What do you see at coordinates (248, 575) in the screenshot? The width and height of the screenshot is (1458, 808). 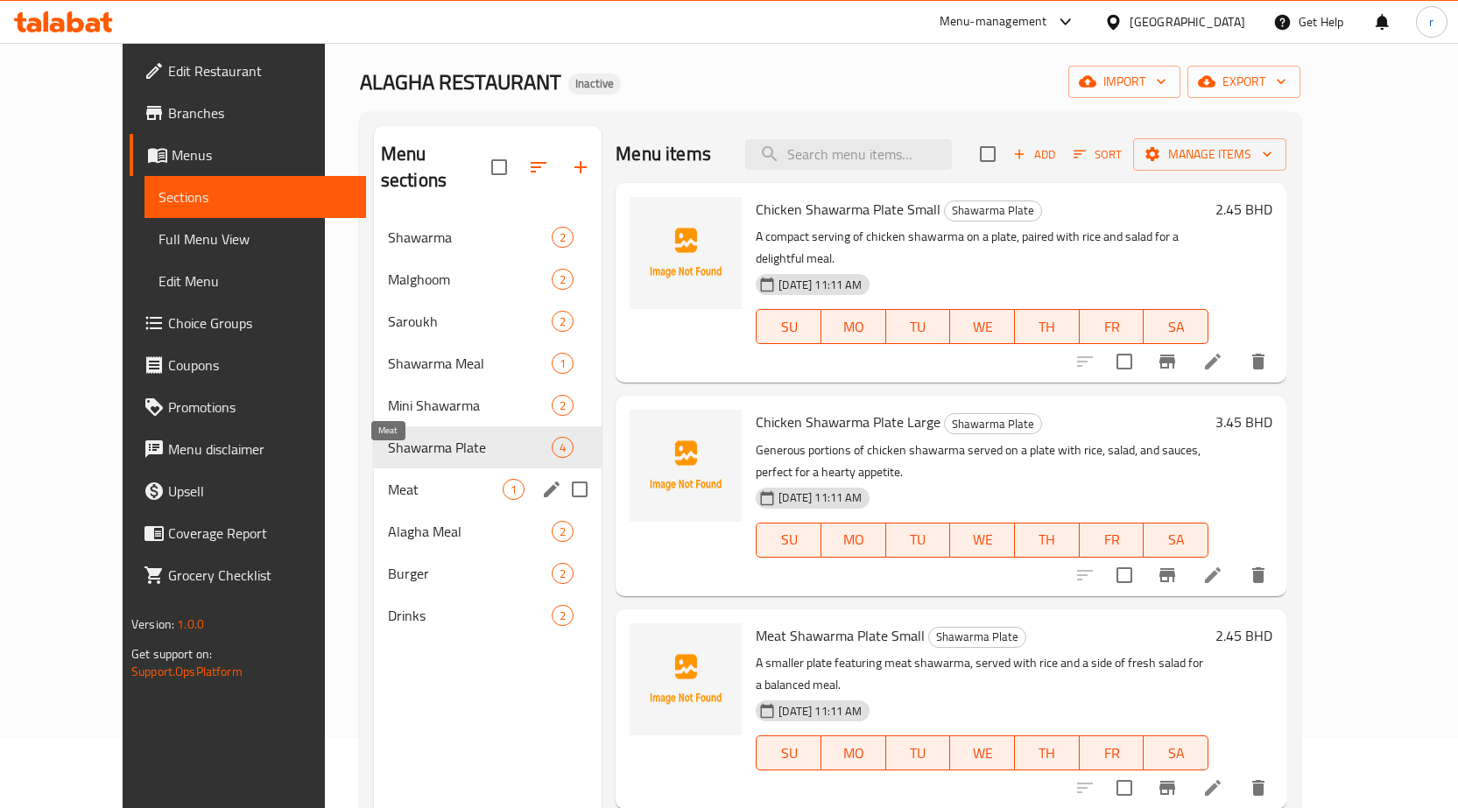 I see `a: Grocery Checklist` at bounding box center [248, 575].